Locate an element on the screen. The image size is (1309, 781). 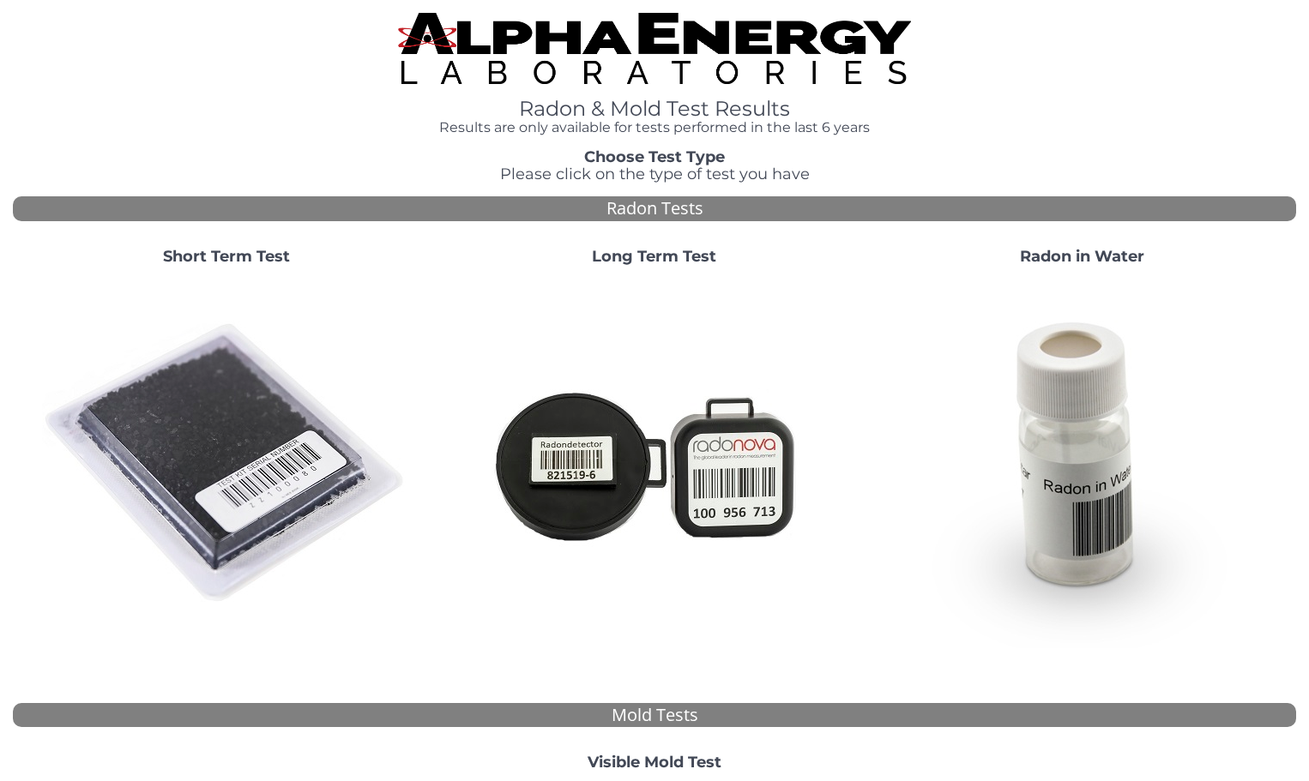
div: Radon Tests is located at coordinates (654, 208).